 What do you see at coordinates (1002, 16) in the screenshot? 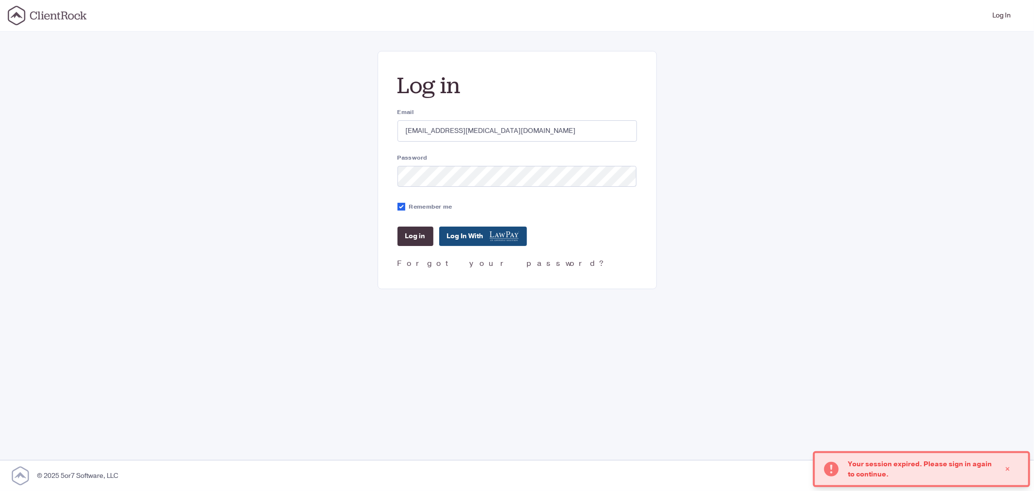
I see `a: Log In` at bounding box center [1002, 16].